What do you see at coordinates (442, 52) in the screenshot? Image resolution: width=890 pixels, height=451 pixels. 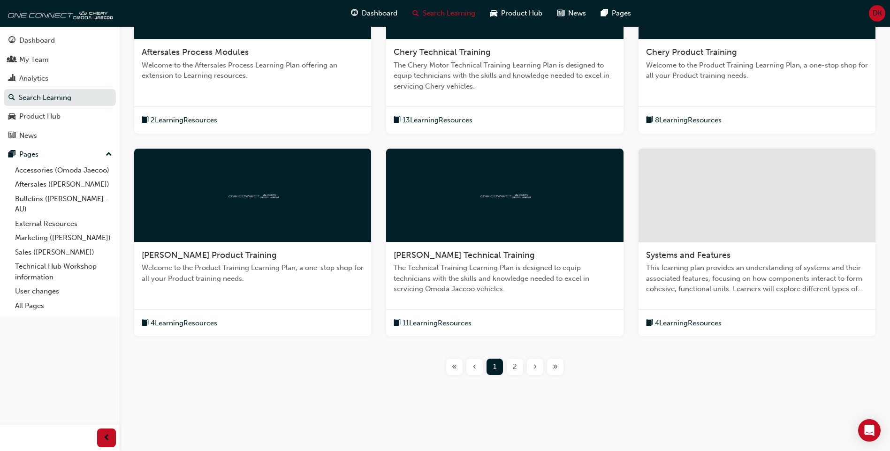 I see `span: Chery Technical Training` at bounding box center [442, 52].